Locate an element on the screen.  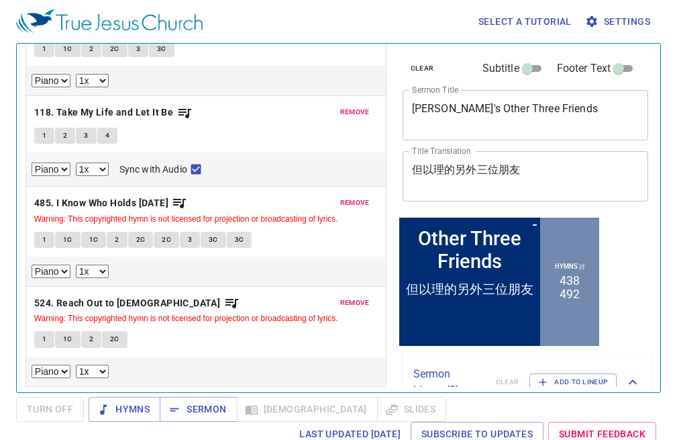
p: Hymns 詩 is located at coordinates (172, 51).